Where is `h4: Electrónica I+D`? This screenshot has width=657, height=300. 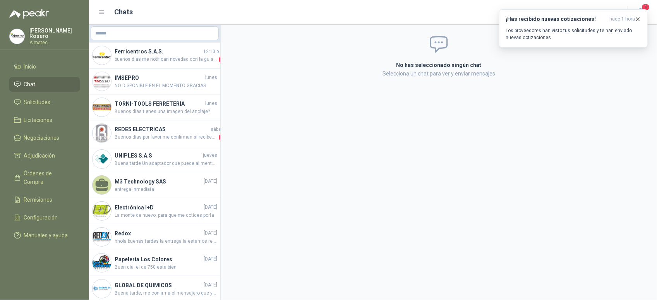
h4: Electrónica I+D is located at coordinates (158, 207).